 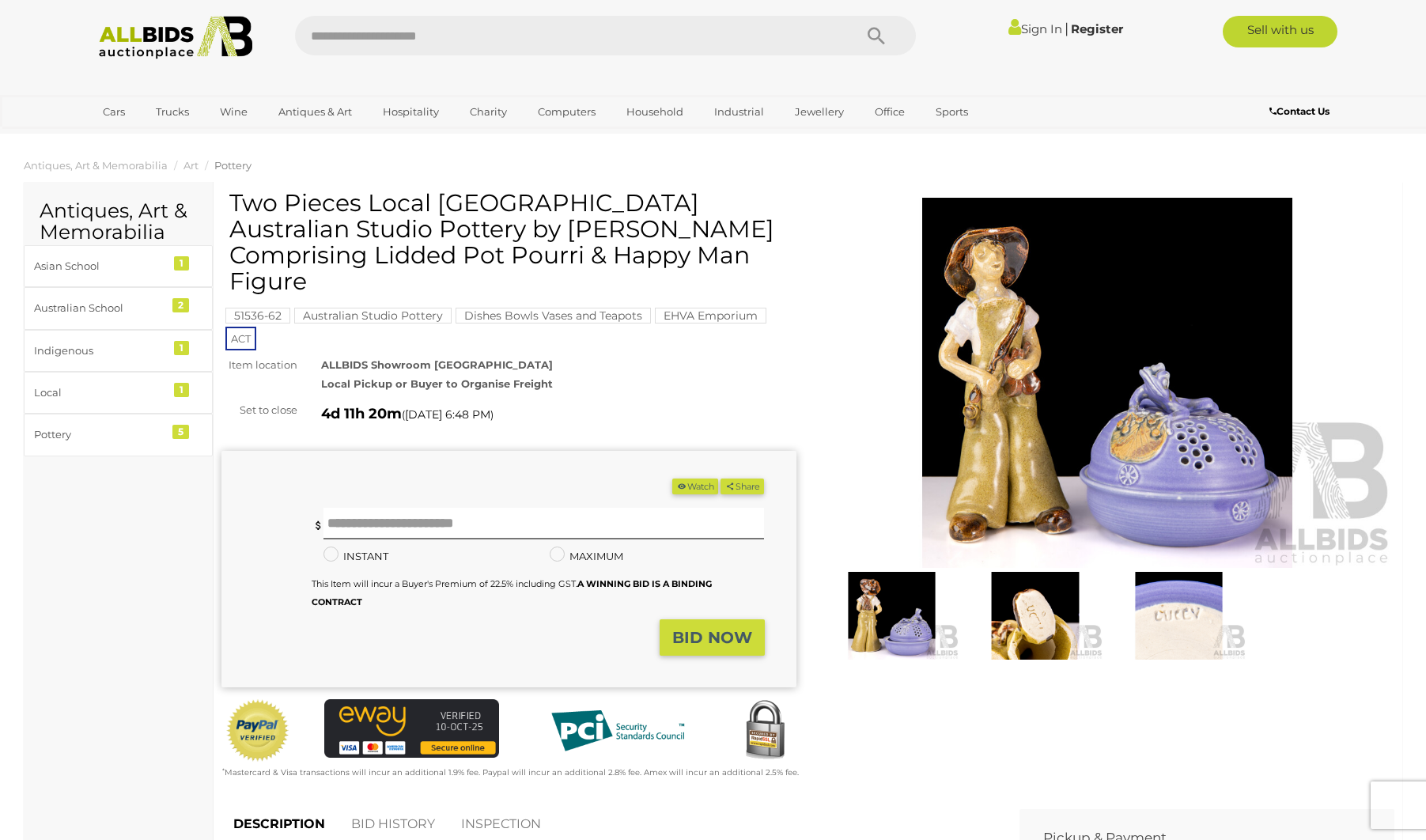 I want to click on div: Set to close, so click(x=259, y=410).